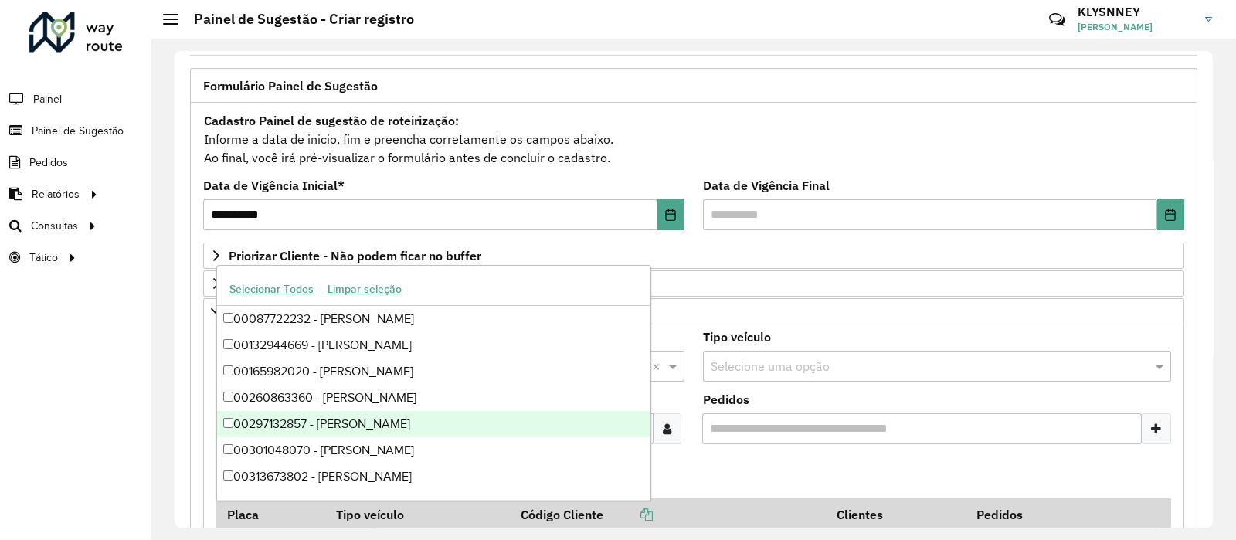  I want to click on a: Preservar Cliente - Devem ficar no buffer, não roteirizar, so click(694, 283).